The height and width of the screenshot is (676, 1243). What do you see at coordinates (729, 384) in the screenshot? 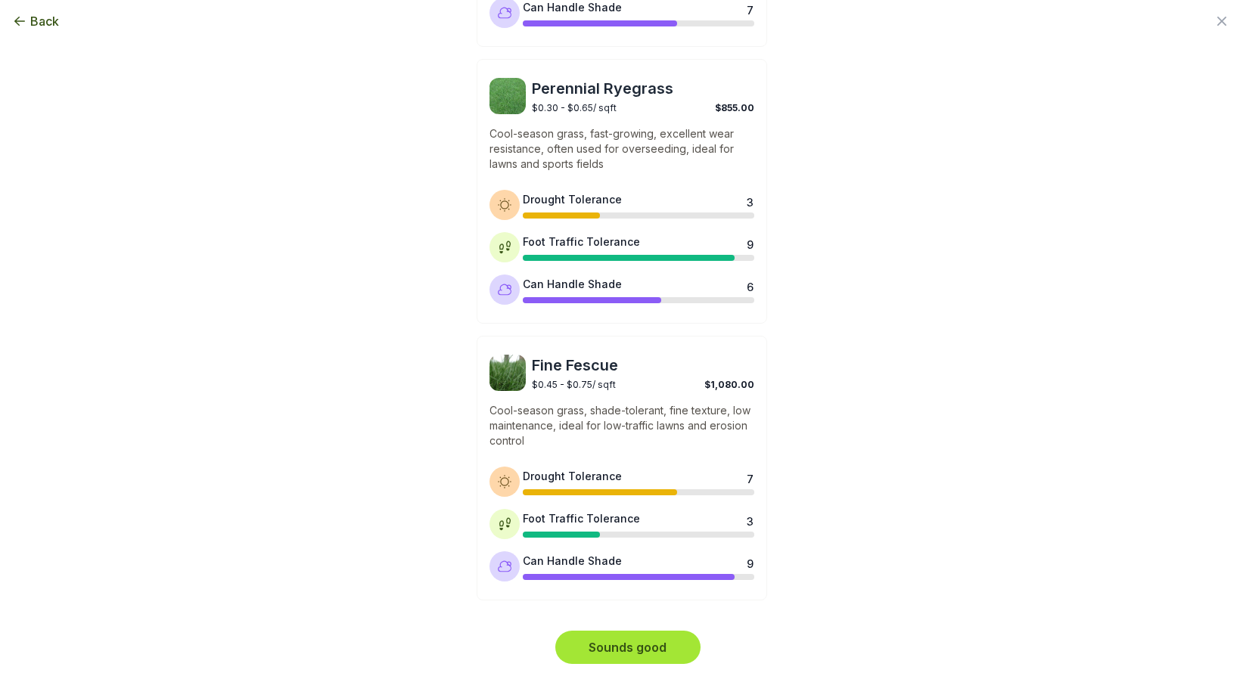
I see `span: $1,080.00` at bounding box center [729, 384].